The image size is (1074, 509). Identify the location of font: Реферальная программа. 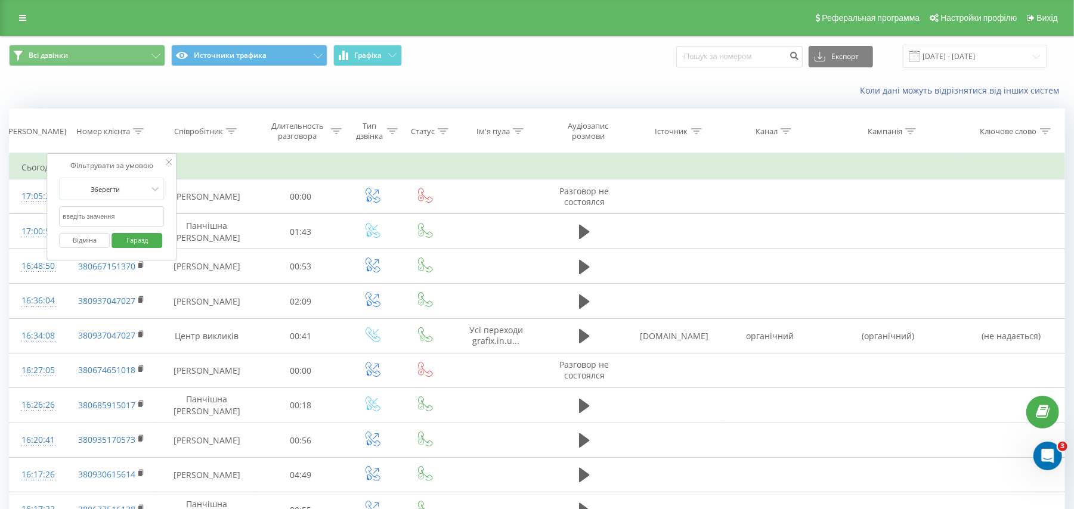
(871, 18).